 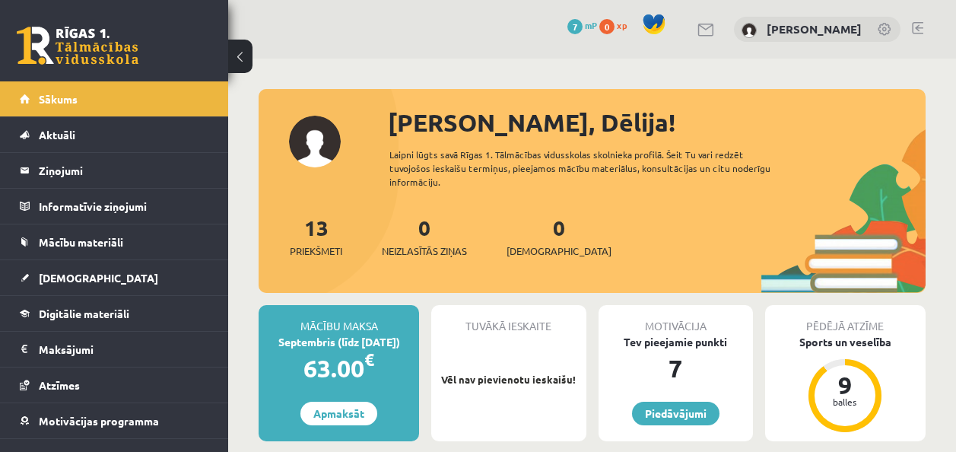 I want to click on a: Apmaksāt, so click(x=338, y=413).